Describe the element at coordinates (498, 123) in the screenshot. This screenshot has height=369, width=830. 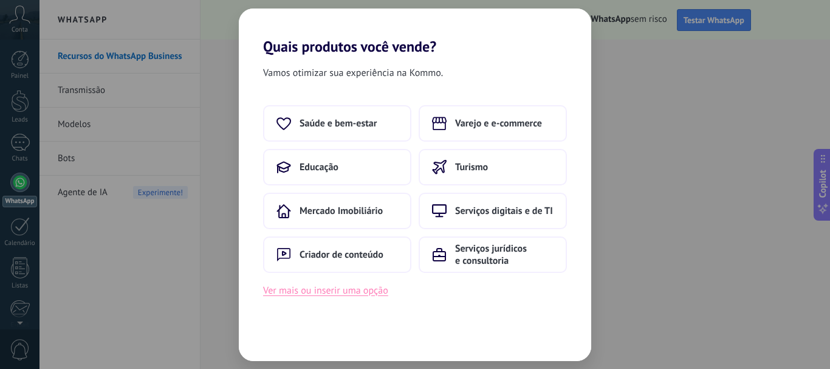
I see `span: Varejo e e-commerce` at that location.